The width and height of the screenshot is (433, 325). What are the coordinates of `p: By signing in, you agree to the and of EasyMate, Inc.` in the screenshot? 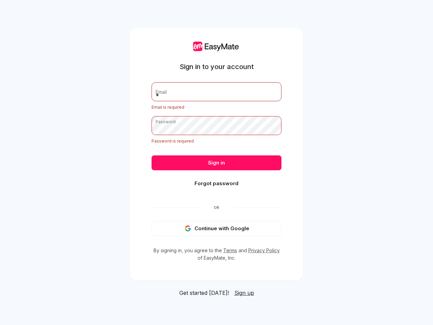 It's located at (217, 254).